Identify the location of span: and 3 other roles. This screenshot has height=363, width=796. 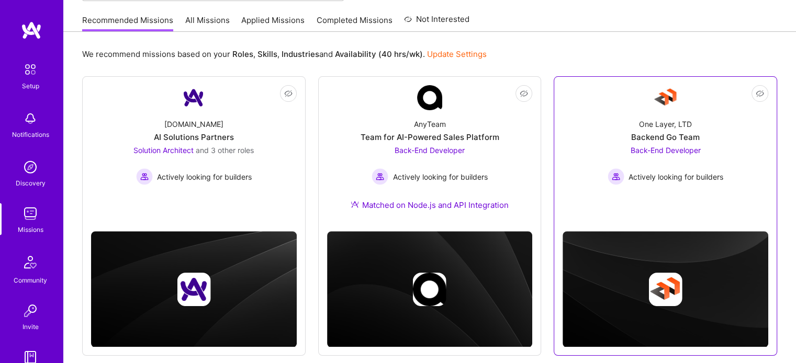
(224, 150).